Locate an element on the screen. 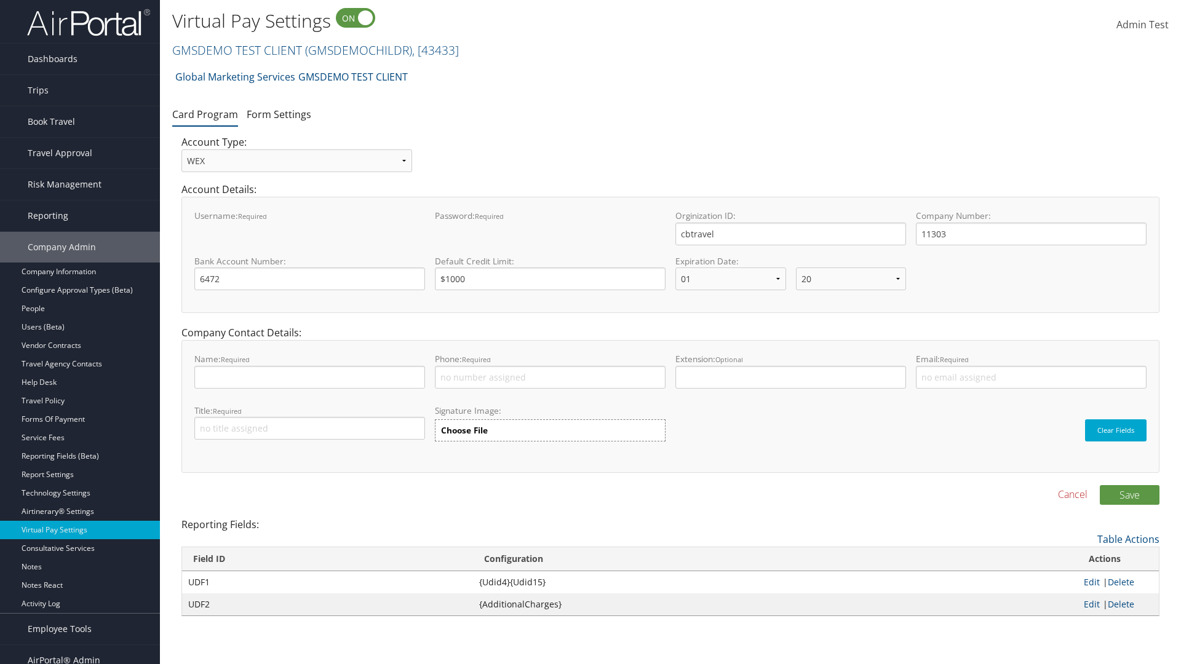 The height and width of the screenshot is (664, 1181). label: Default Credit Limit: is located at coordinates (550, 273).